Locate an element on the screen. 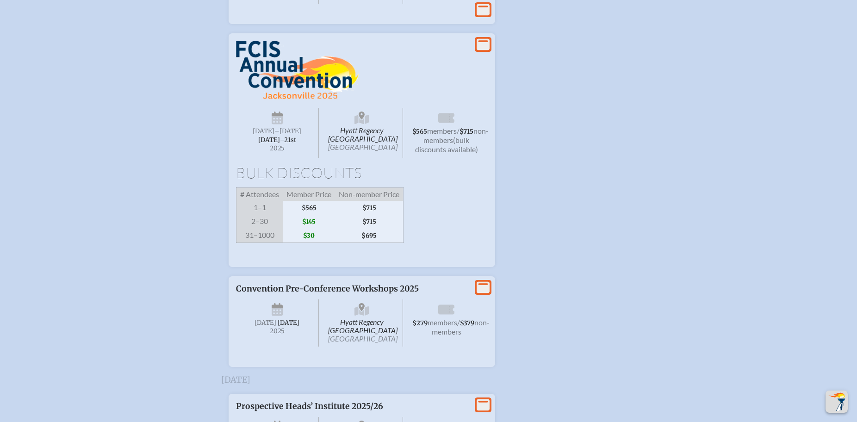 The width and height of the screenshot is (857, 422). img: FCIS Convention 2025 is located at coordinates (297, 70).